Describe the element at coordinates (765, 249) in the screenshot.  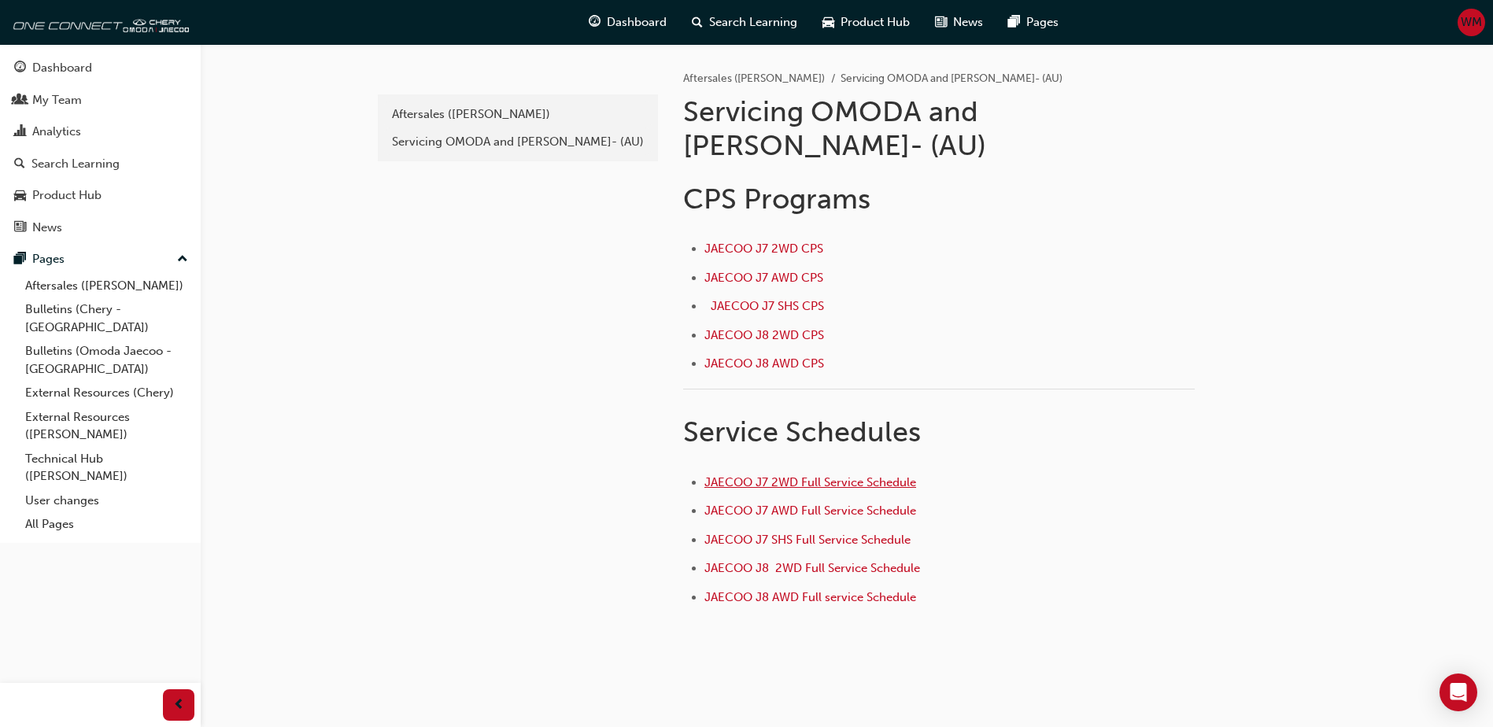
I see `span: JAECOO J7 2WD CPS` at that location.